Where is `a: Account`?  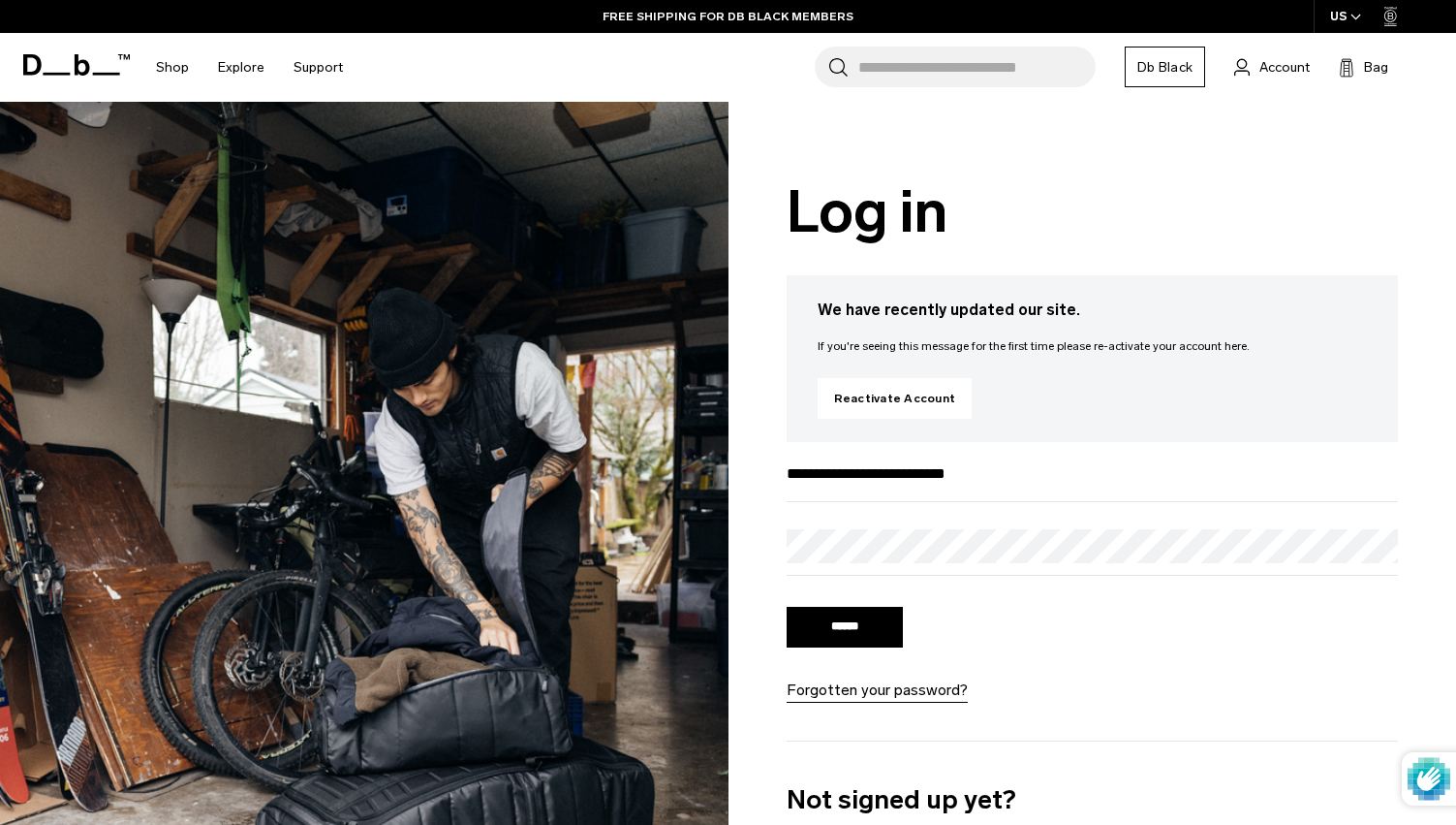
a: Account is located at coordinates (1272, 66).